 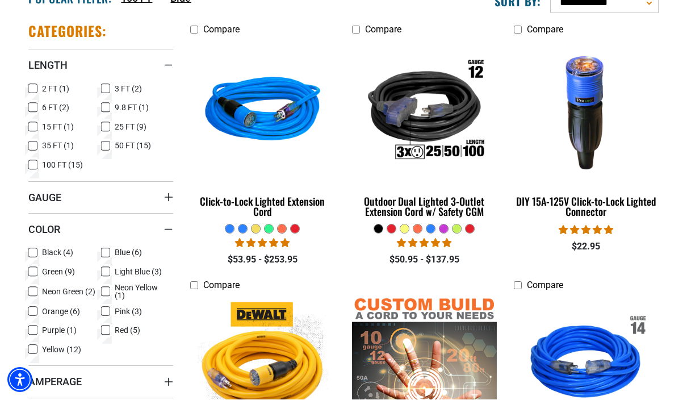 What do you see at coordinates (262, 260) in the screenshot?
I see `div: $53.95 - $253.95` at bounding box center [262, 260].